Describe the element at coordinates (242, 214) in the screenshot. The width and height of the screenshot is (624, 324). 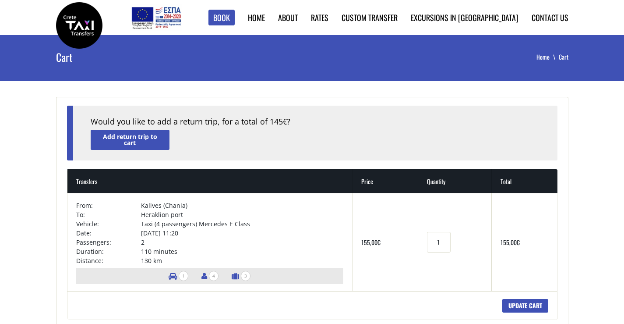
I see `td: Heraklion port` at that location.